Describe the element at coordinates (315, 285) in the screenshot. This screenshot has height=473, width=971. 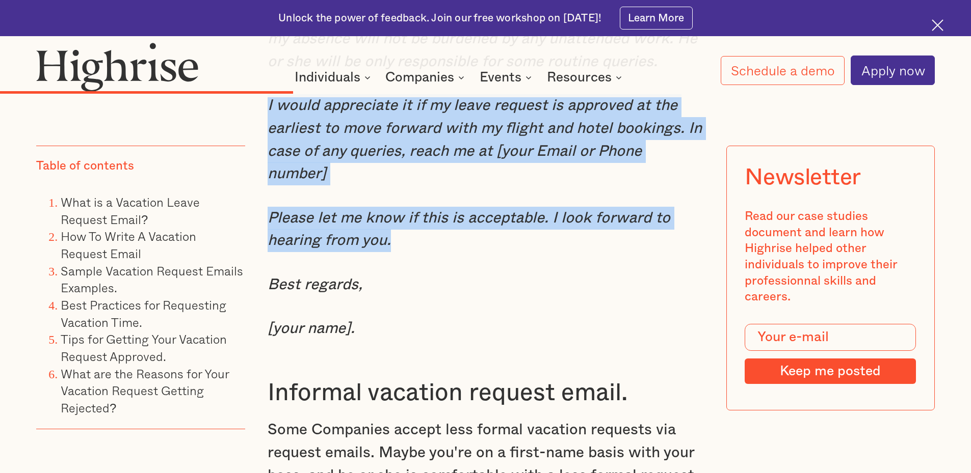
I see `em: Best regards,` at that location.